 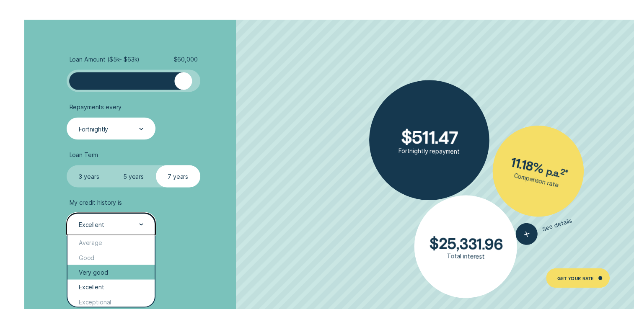 I want to click on button: See details, so click(x=544, y=229).